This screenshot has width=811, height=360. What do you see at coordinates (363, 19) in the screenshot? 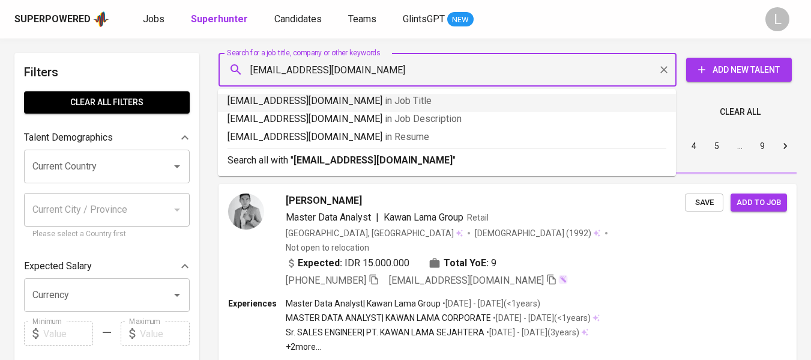
I see `a: Teams` at bounding box center [363, 19].